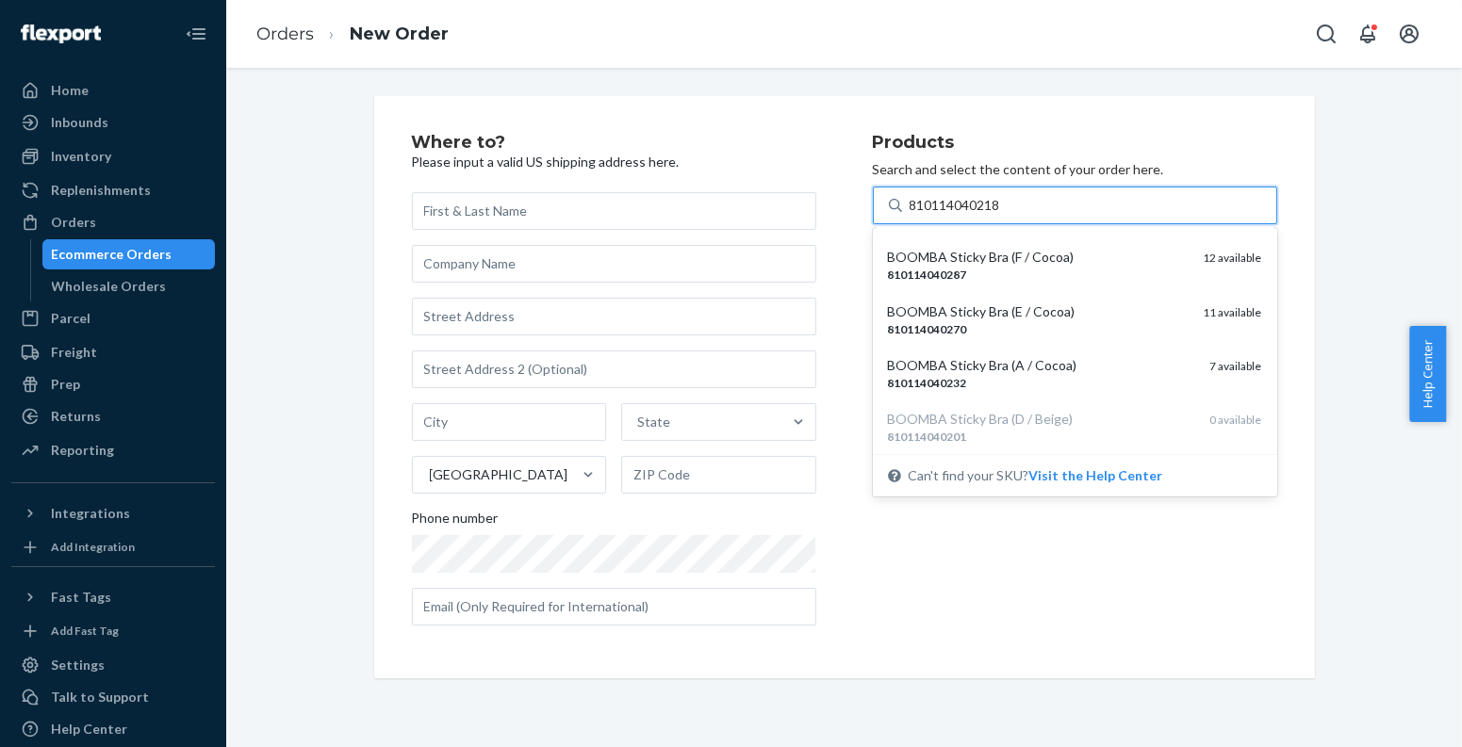 The image size is (1462, 747). I want to click on a: Add Integration, so click(113, 547).